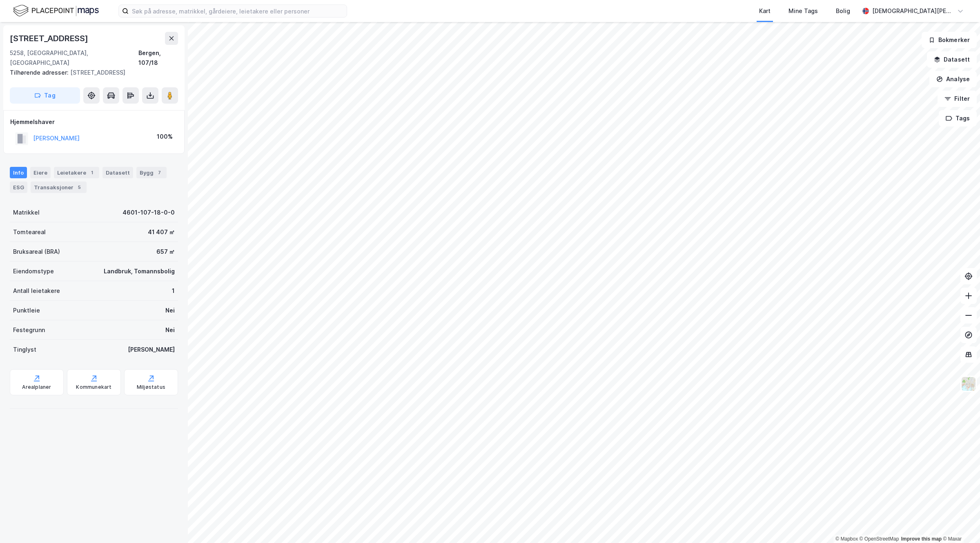 The height and width of the screenshot is (543, 980). Describe the element at coordinates (158, 58) in the screenshot. I see `div: Bergen, 107/18` at that location.